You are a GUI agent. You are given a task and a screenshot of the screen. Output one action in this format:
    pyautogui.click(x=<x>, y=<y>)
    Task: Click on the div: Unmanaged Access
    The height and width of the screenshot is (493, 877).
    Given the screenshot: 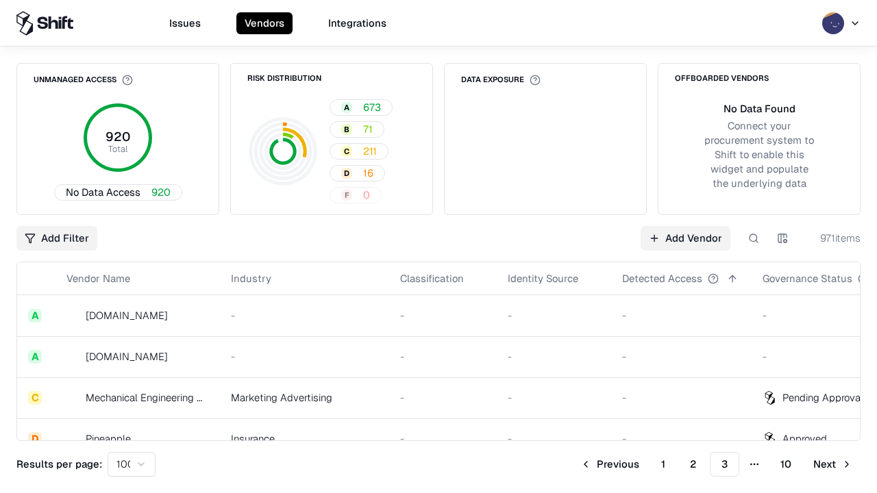 What is the action you would take?
    pyautogui.click(x=83, y=80)
    